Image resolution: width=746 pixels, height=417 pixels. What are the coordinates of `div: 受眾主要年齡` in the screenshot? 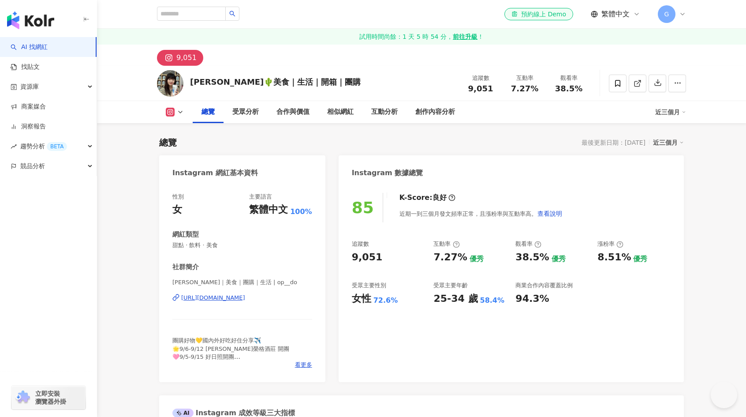 It's located at (451, 285).